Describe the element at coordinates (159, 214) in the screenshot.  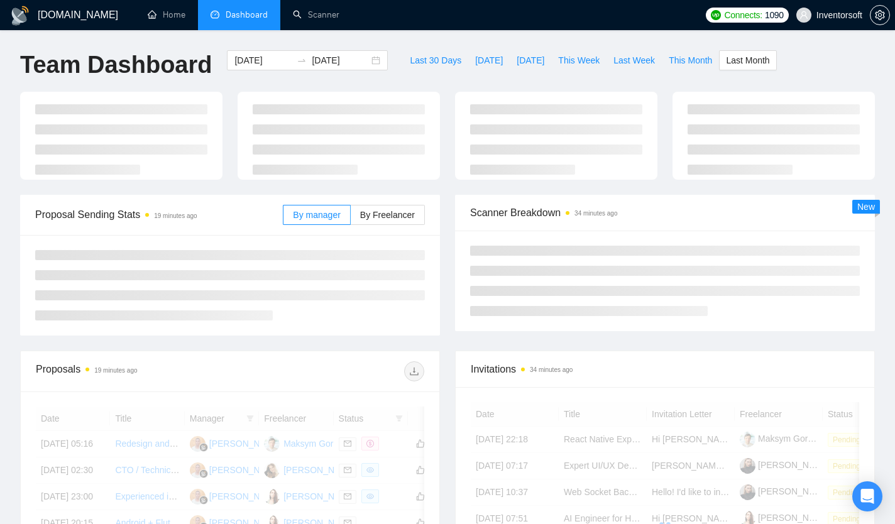
I see `span: Proposal Sending Stats` at that location.